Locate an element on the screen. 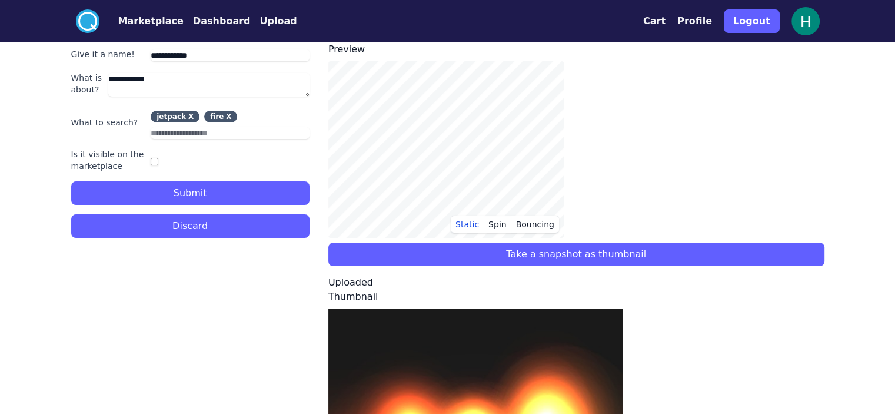 Image resolution: width=895 pixels, height=414 pixels. button: Logout is located at coordinates (752, 21).